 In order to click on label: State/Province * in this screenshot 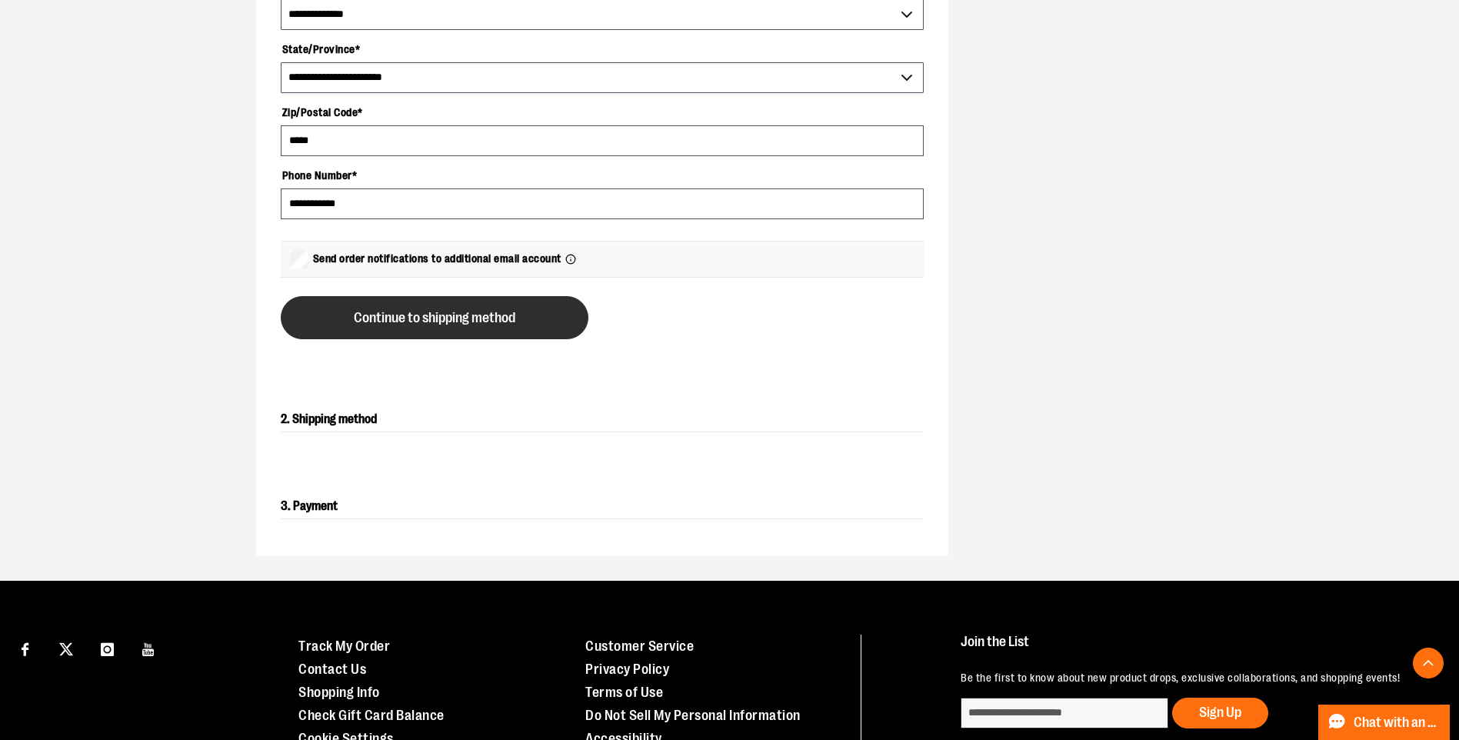, I will do `click(602, 49)`.